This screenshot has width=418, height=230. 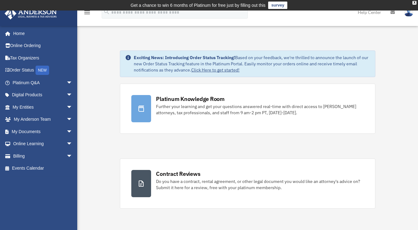 What do you see at coordinates (252, 64) in the screenshot?
I see `div: Based on your feedback, we're thrilled to announce the launch of our new Order Status Tracking fe...` at bounding box center [252, 64].